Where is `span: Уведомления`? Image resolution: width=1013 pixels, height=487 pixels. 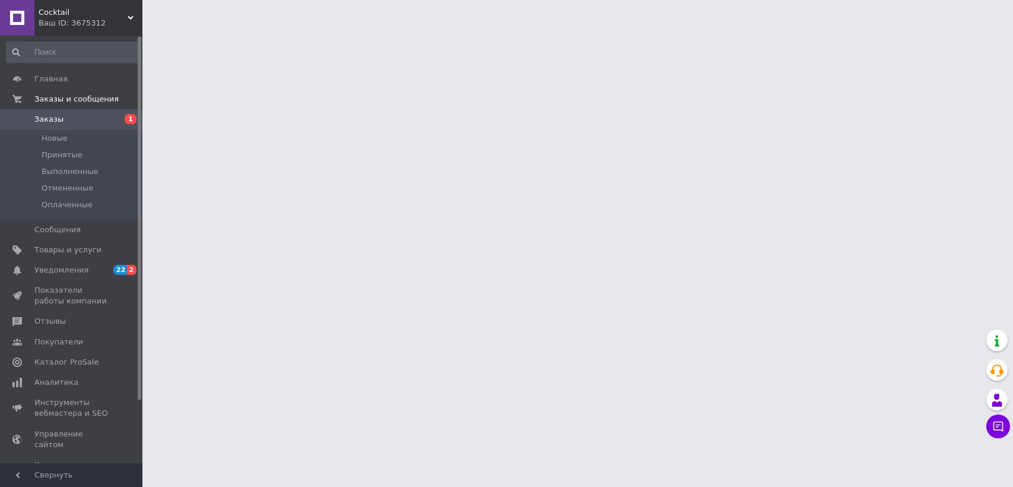 span: Уведомления is located at coordinates (61, 270).